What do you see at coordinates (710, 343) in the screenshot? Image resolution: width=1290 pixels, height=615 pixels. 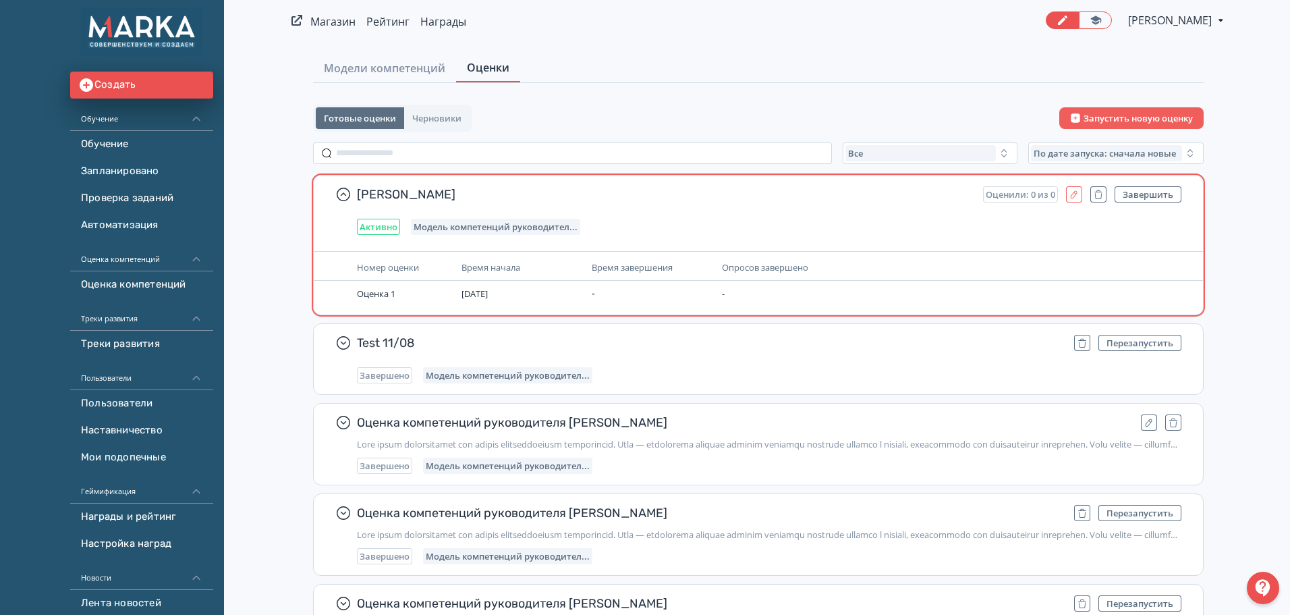 I see `span: Test 11/08` at bounding box center [710, 343].